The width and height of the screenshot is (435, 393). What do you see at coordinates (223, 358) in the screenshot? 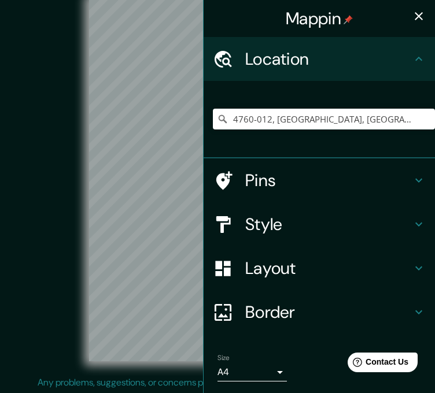
I see `label: Size` at bounding box center [223, 358].